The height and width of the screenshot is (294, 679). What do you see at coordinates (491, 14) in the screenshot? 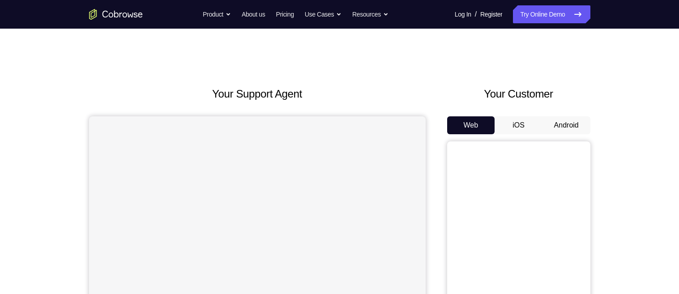
I see `a: Register` at bounding box center [491, 14].